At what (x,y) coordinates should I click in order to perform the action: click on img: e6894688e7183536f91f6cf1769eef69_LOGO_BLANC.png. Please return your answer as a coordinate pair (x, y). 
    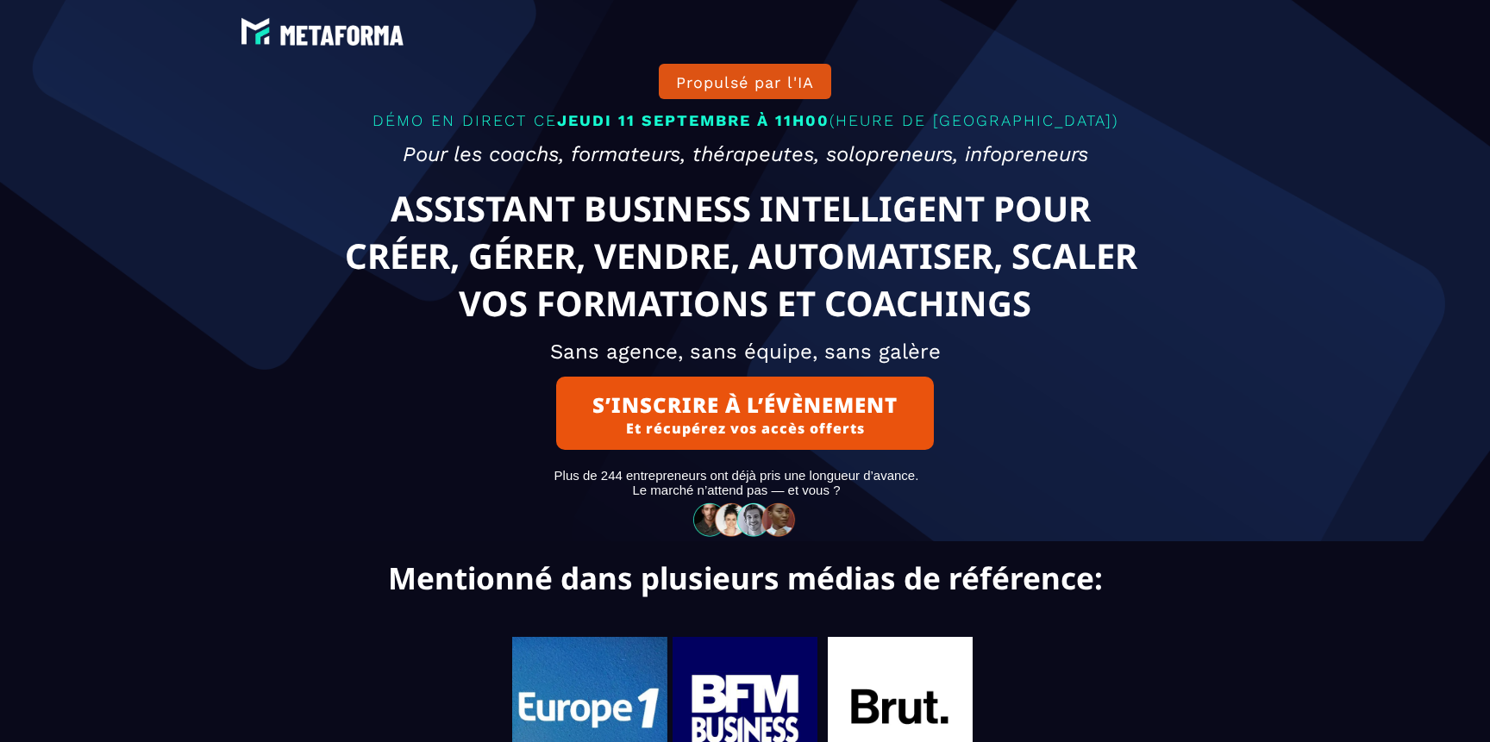
    Looking at the image, I should click on (322, 32).